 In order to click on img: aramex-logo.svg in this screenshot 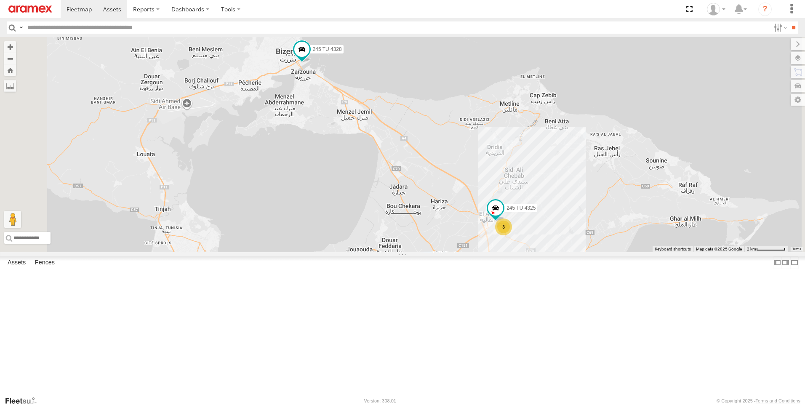, I will do `click(30, 9)`.